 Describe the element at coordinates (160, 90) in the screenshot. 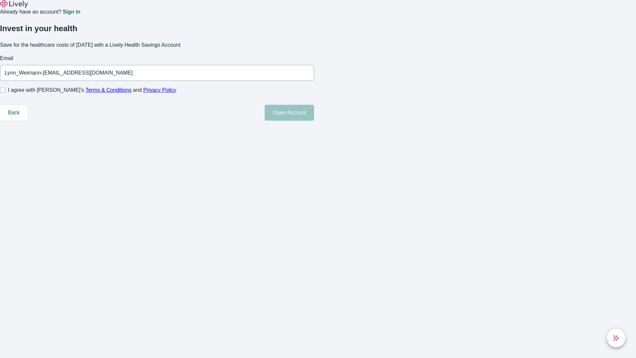

I see `a: Privacy Policy` at that location.